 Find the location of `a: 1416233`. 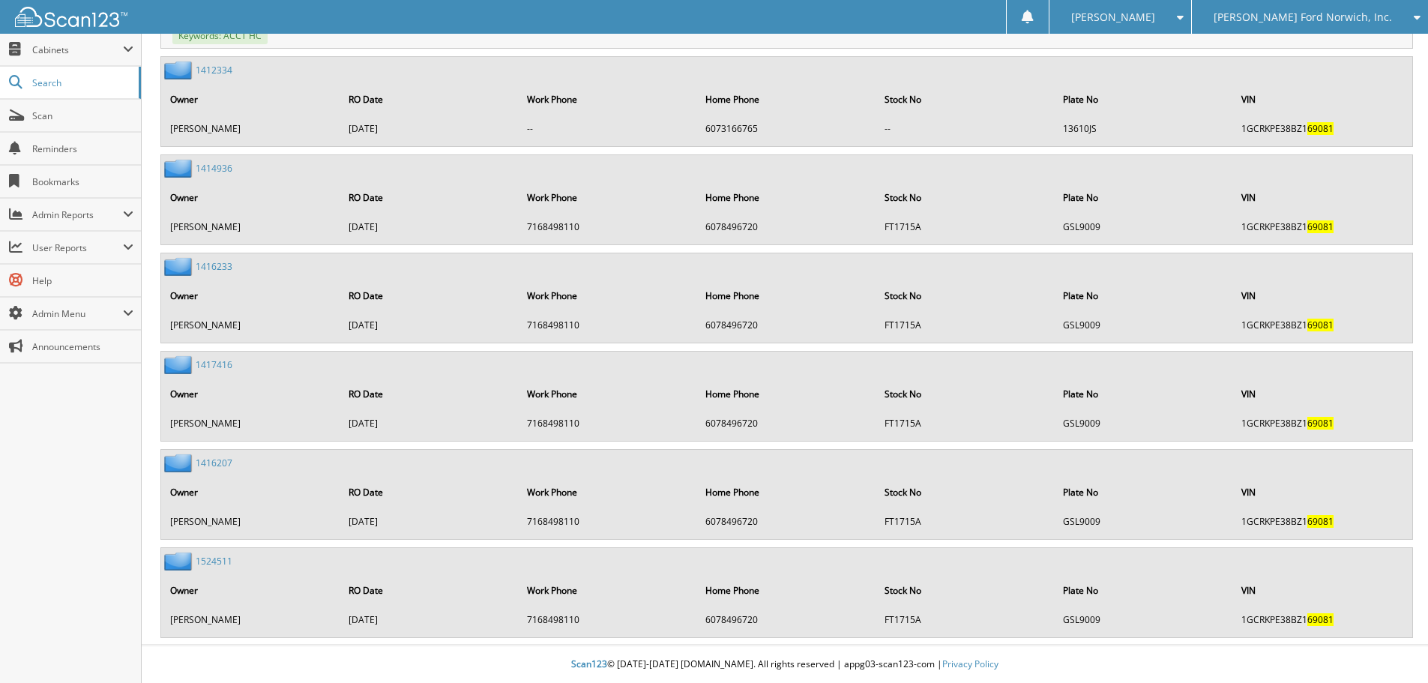

a: 1416233 is located at coordinates (214, 266).